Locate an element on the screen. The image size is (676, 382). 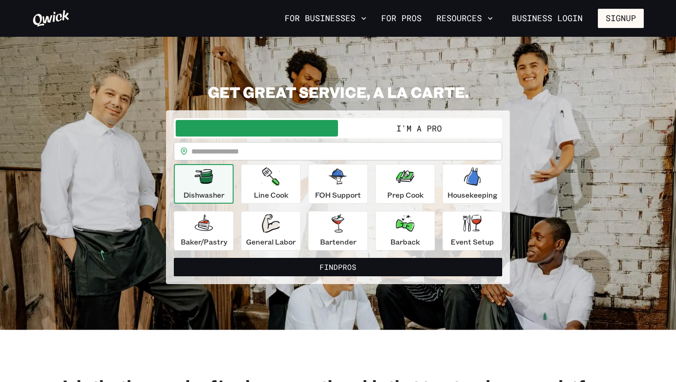
button: I'm a Business is located at coordinates (256, 128).